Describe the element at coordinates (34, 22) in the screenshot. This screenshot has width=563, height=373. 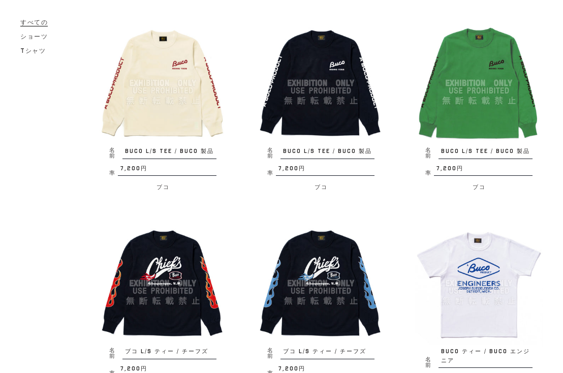
I see `span: すべての` at that location.